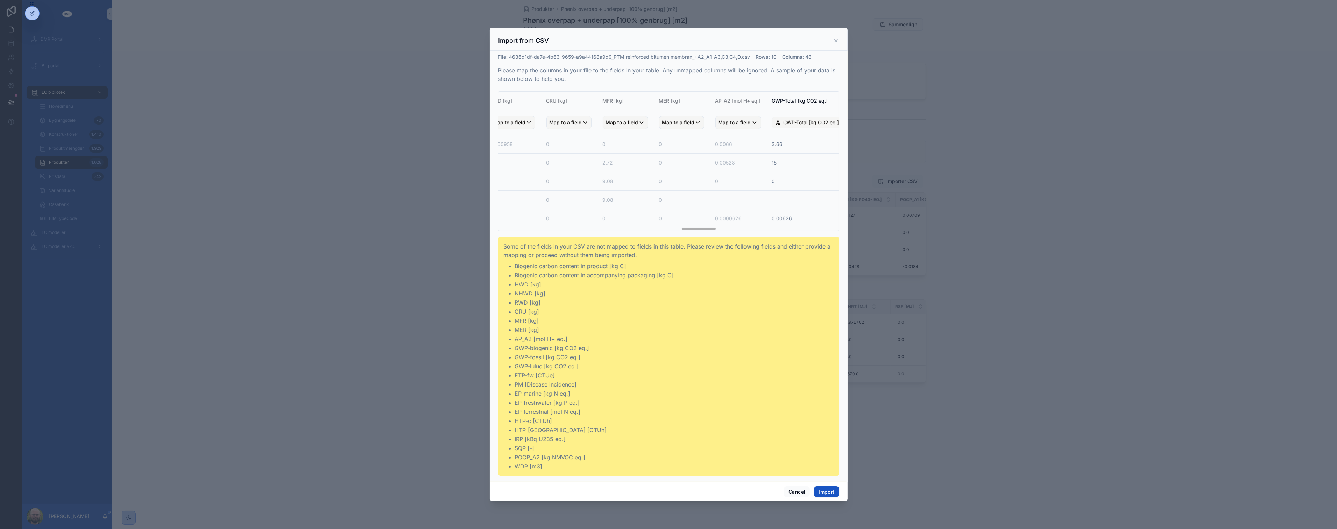  Describe the element at coordinates (674, 357) in the screenshot. I see `li: GWP-fossil [kg CO2 eq.]` at that location.